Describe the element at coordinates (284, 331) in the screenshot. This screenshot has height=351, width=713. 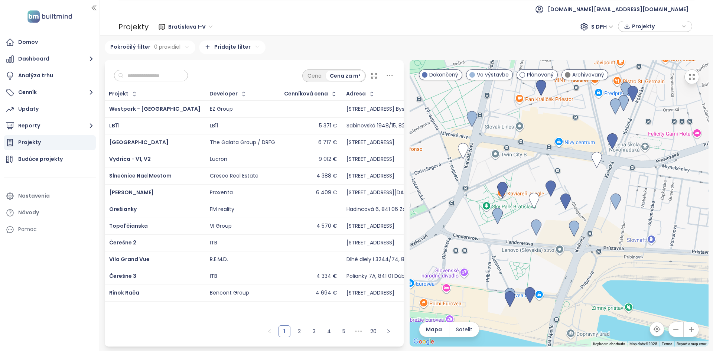
I see `li: 1` at that location.